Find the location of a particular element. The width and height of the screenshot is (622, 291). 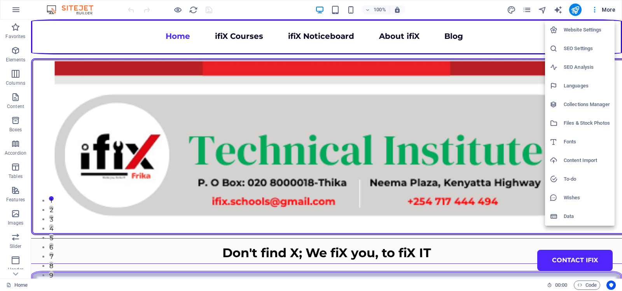

h6: SEO Settings is located at coordinates (587, 49).